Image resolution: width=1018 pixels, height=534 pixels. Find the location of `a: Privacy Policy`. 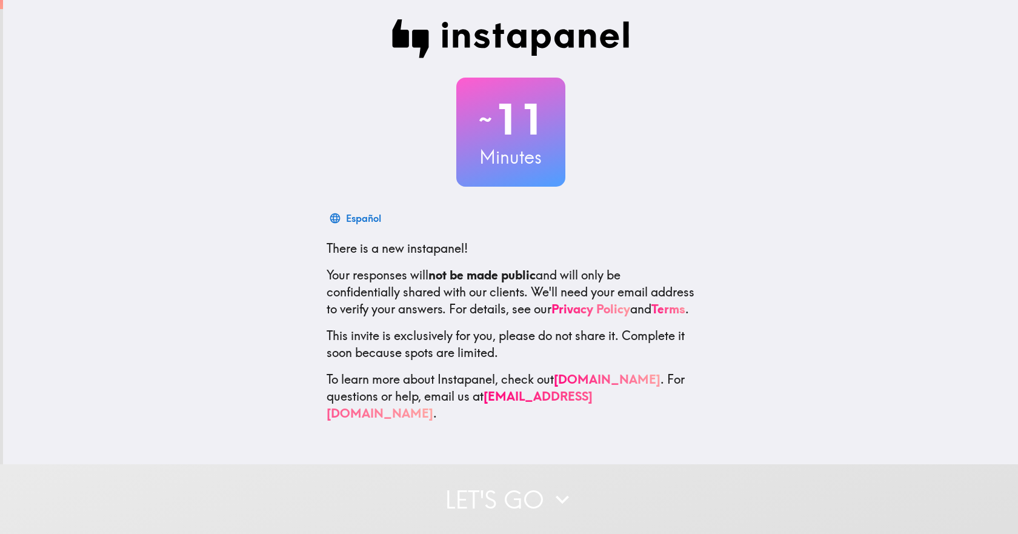

a: Privacy Policy is located at coordinates (591, 308).